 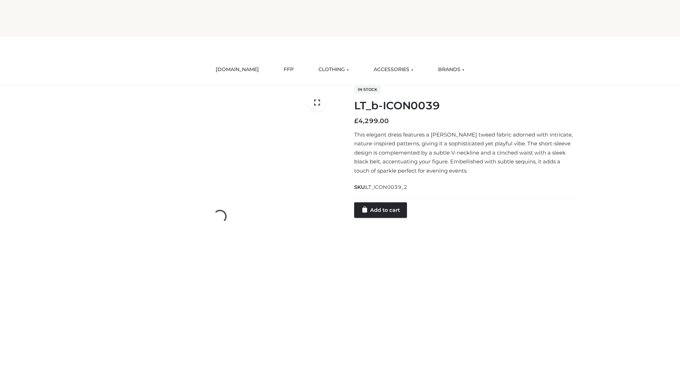 I want to click on bdi: 4,299.00, so click(x=371, y=121).